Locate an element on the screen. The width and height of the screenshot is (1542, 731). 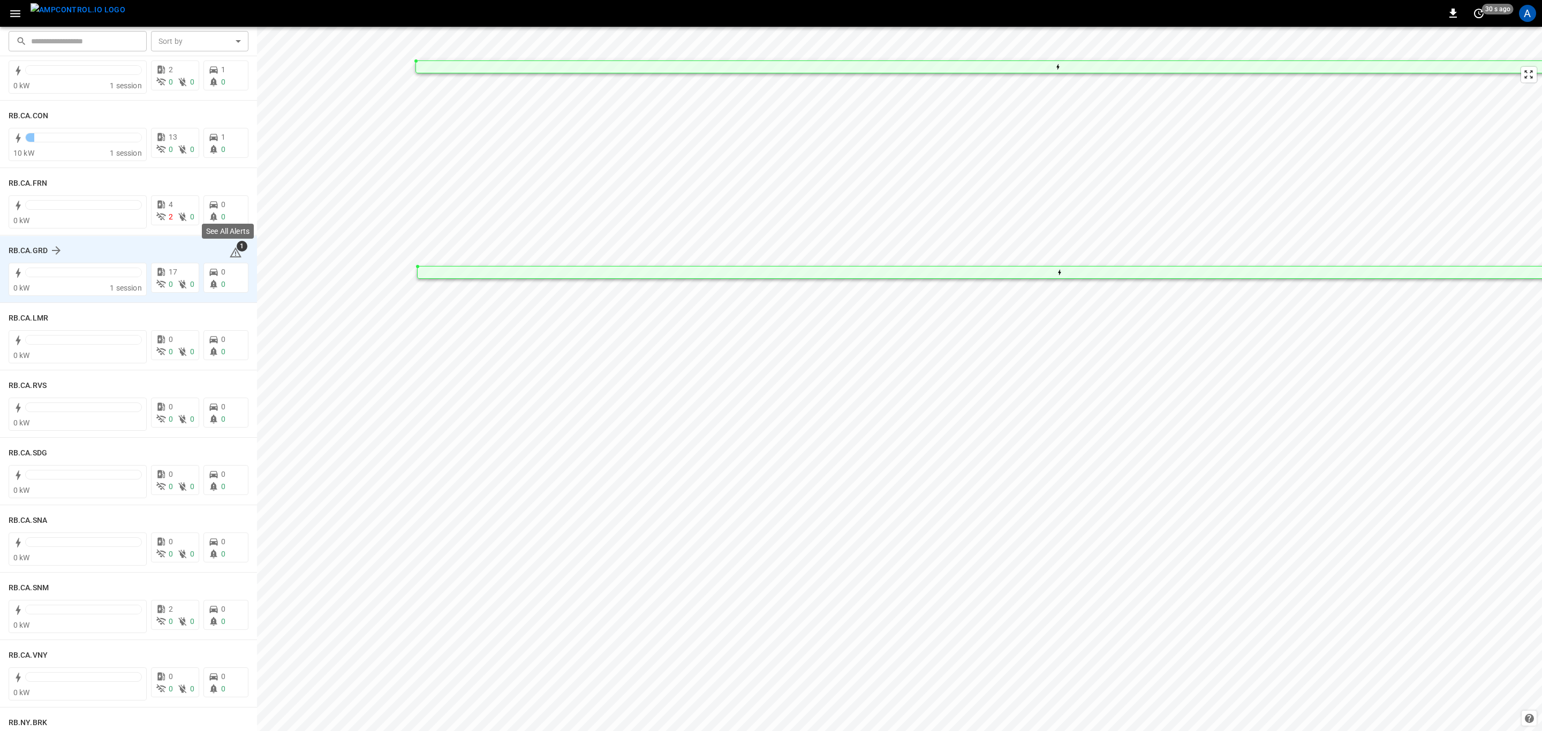
div: profile-icon is located at coordinates (1527, 13).